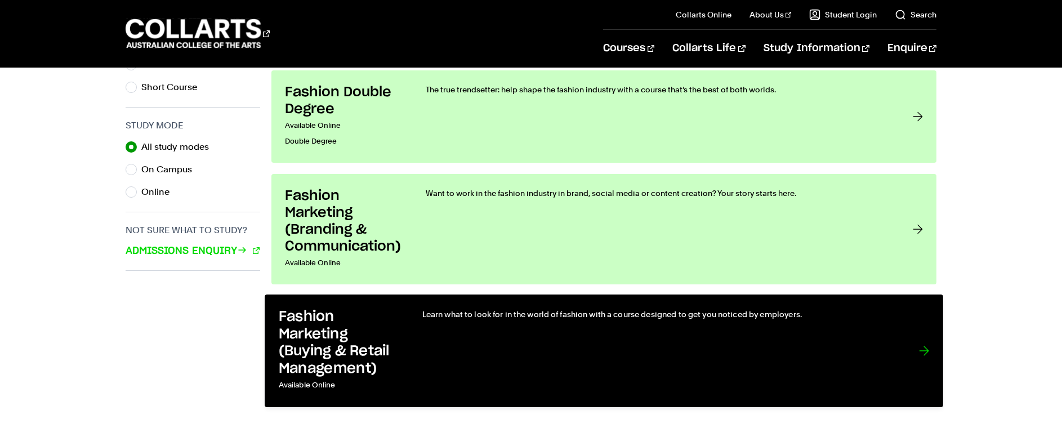  I want to click on h3: Study Mode, so click(193, 126).